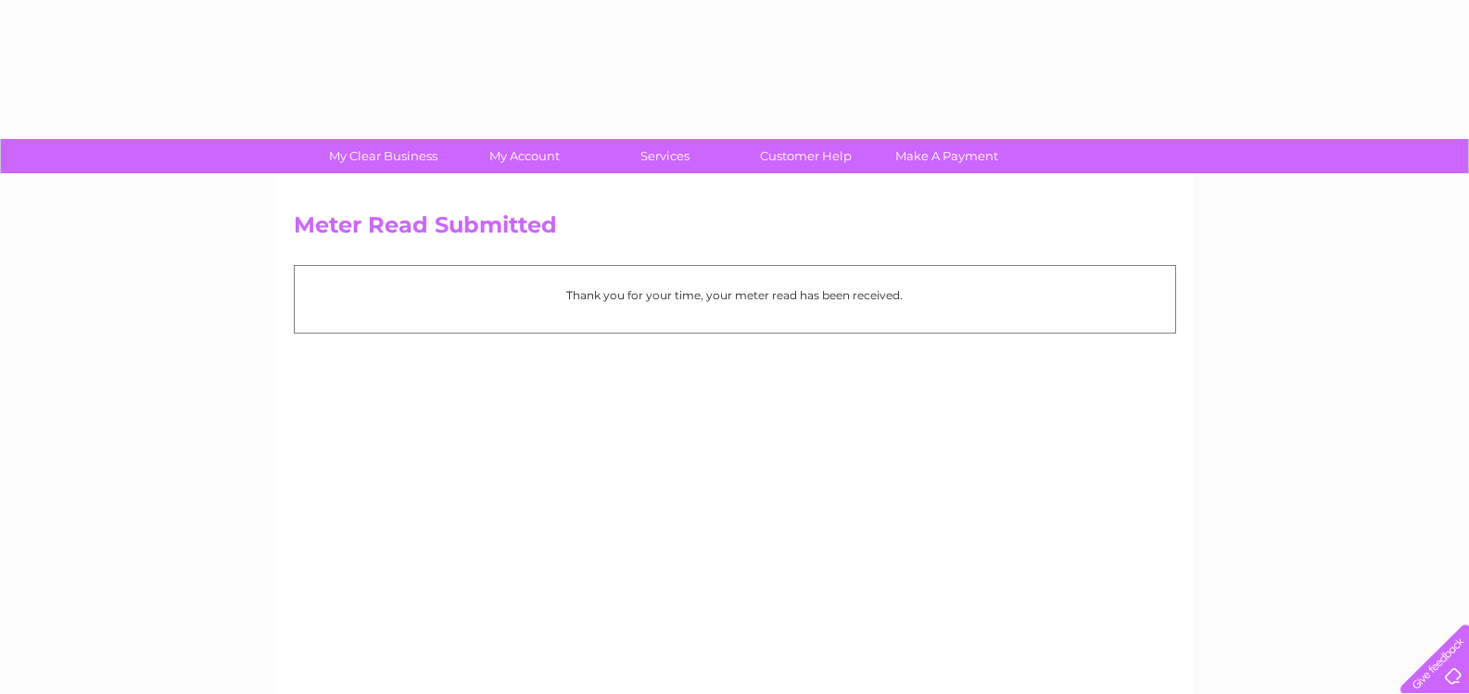 Image resolution: width=1469 pixels, height=694 pixels. I want to click on a: Services, so click(665, 156).